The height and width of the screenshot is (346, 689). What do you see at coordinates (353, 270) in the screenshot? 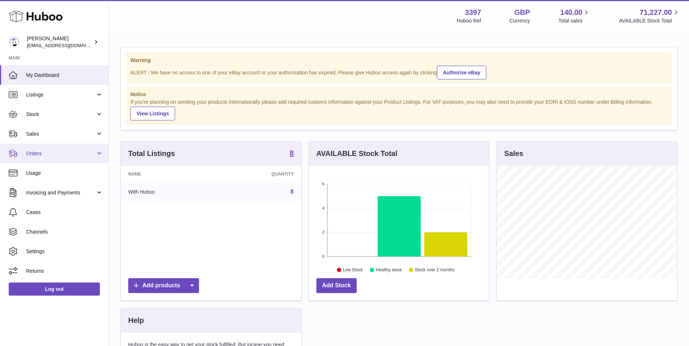
I see `text: Low Stock` at bounding box center [353, 270].